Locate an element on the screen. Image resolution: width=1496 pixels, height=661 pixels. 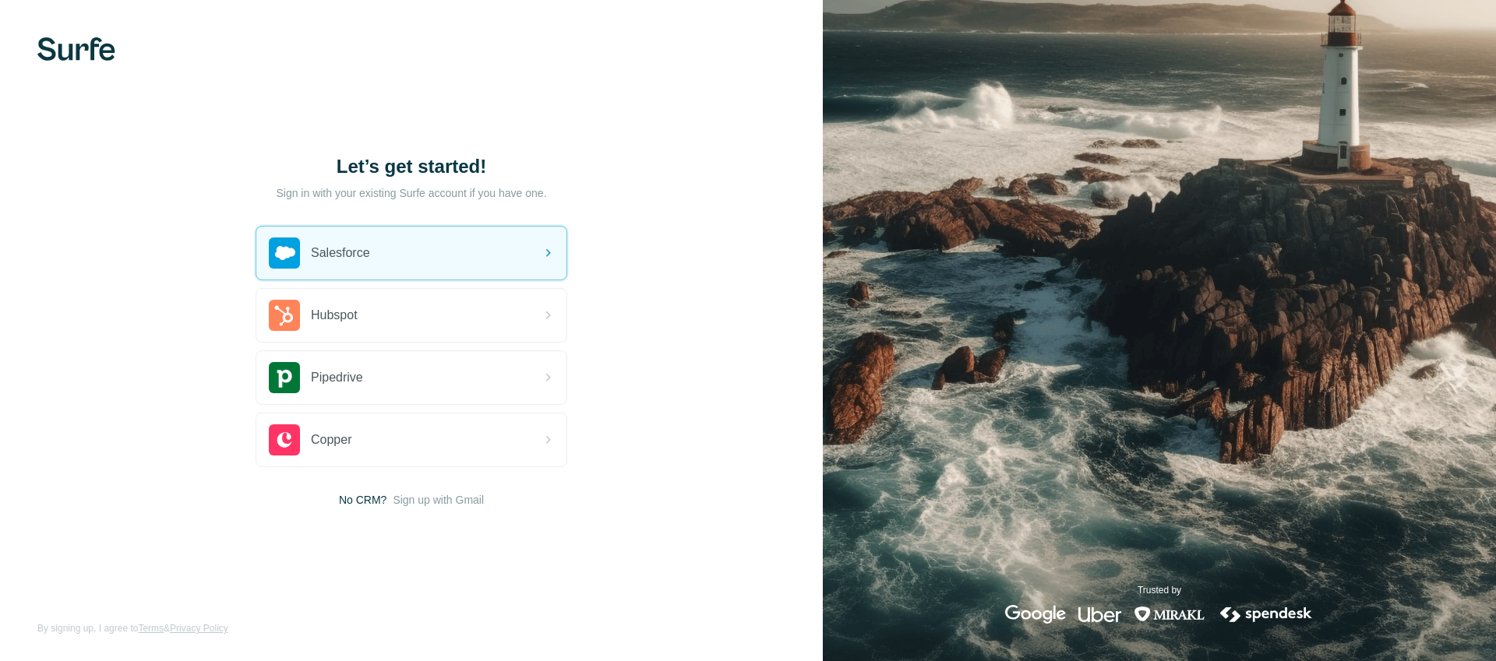
a: Privacy Policy is located at coordinates (199, 629).